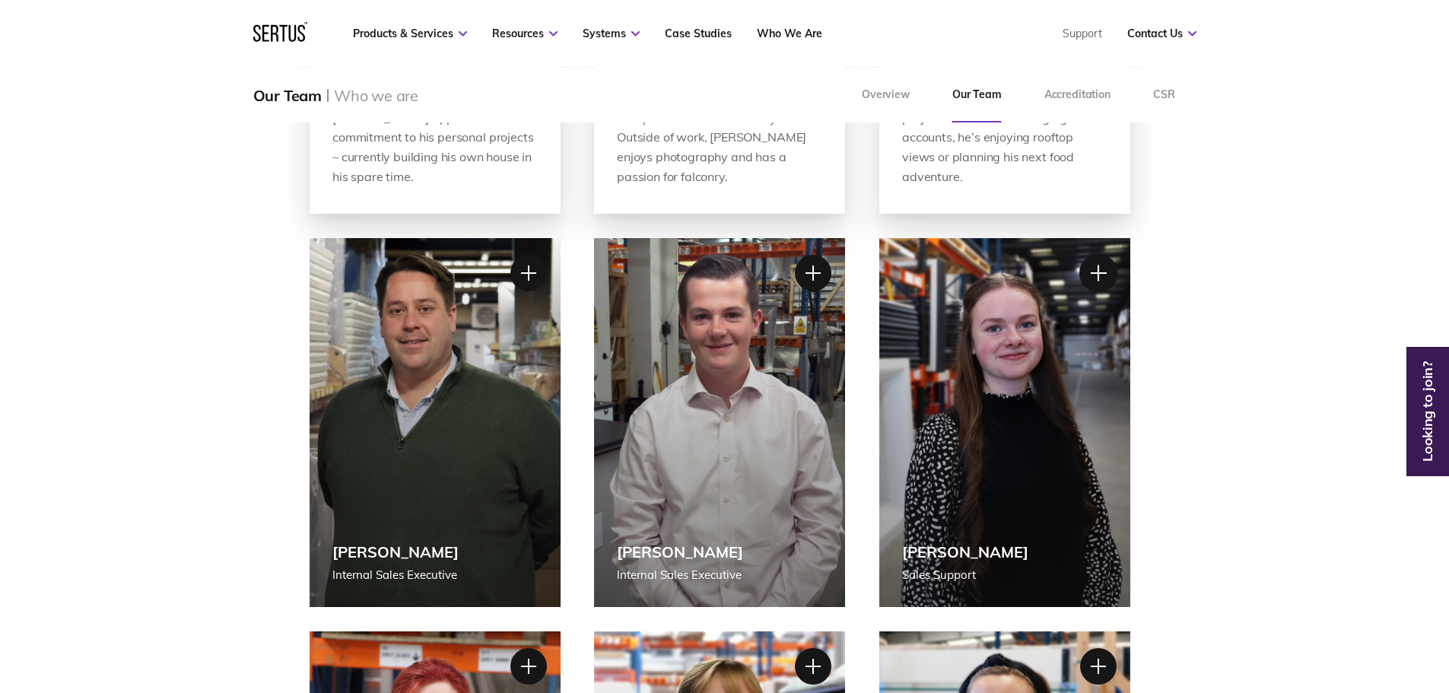 The height and width of the screenshot is (693, 1449). I want to click on a: Who We Are, so click(789, 33).